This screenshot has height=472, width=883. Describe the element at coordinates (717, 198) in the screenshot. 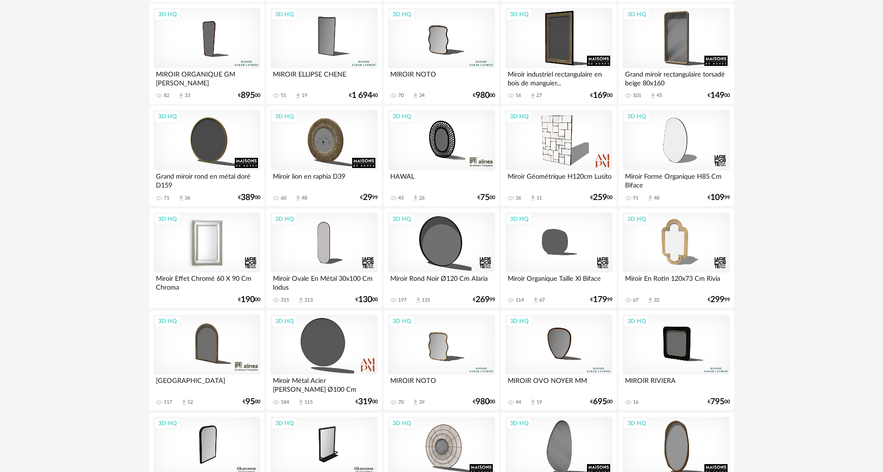

I see `span: 109` at that location.